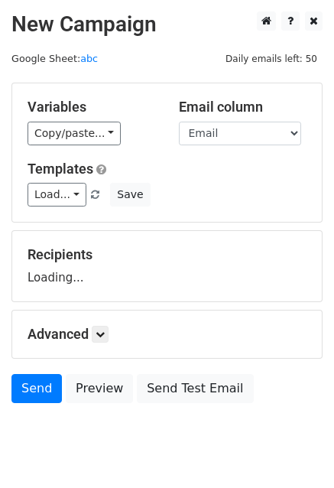  Describe the element at coordinates (89, 58) in the screenshot. I see `a: abc` at that location.